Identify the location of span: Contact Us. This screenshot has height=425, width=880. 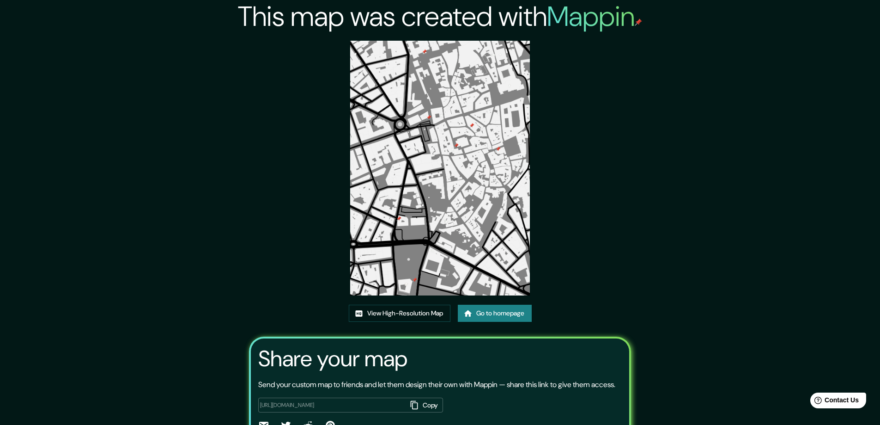
(44, 11).